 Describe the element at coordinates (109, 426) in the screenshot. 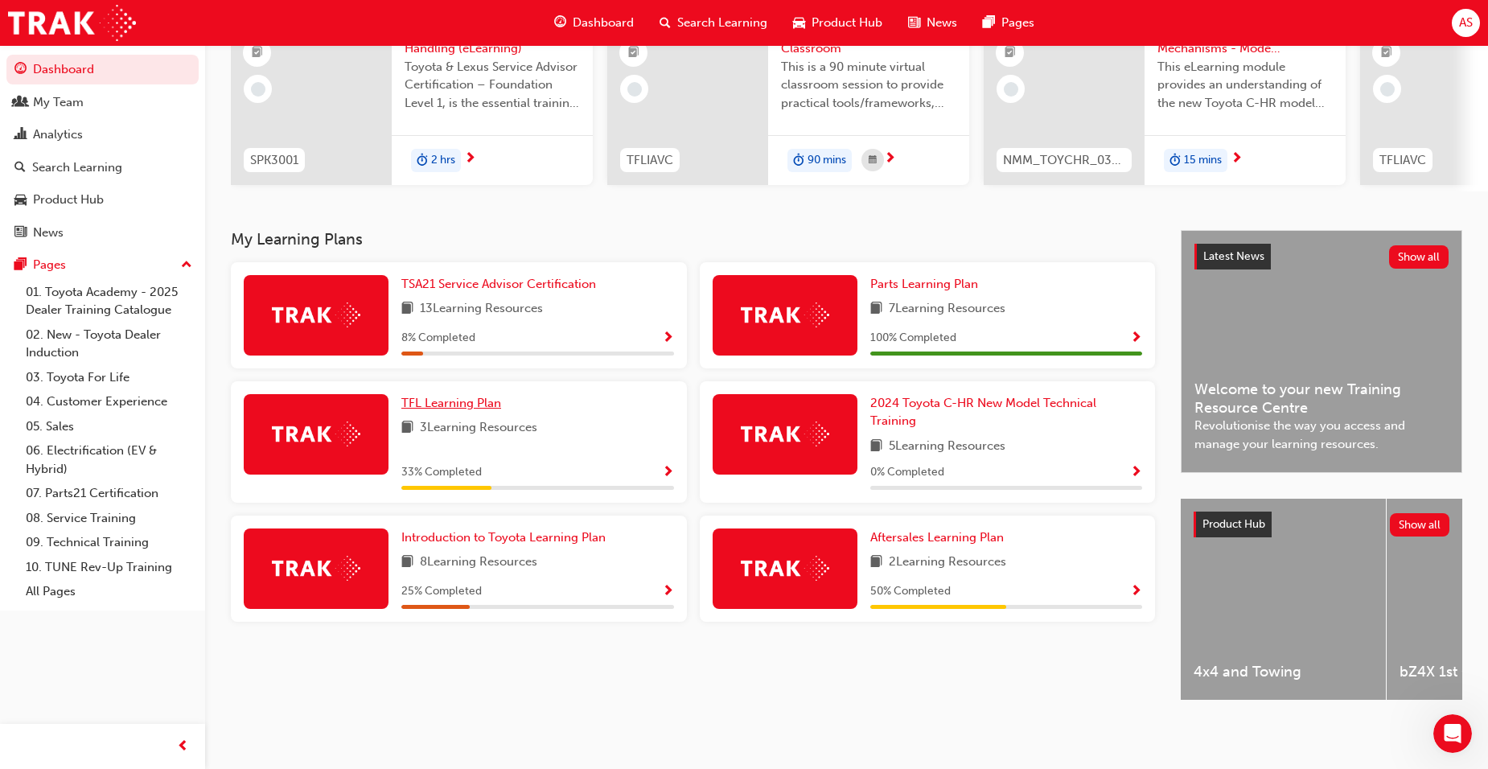

I see `a: 05. Sales` at that location.